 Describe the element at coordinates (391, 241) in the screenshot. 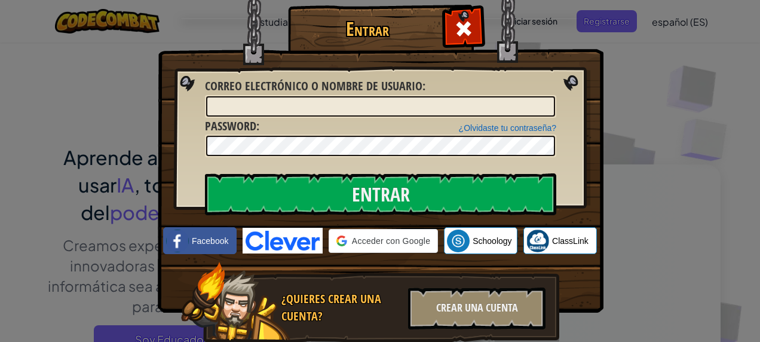

I see `span: Acceder con Google` at that location.